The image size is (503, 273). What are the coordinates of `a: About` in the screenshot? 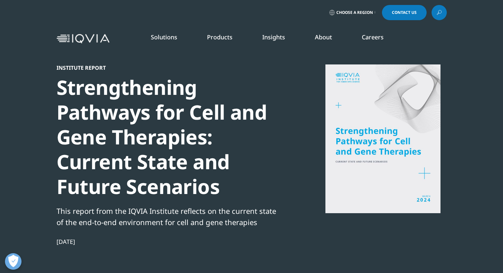 It's located at (323, 37).